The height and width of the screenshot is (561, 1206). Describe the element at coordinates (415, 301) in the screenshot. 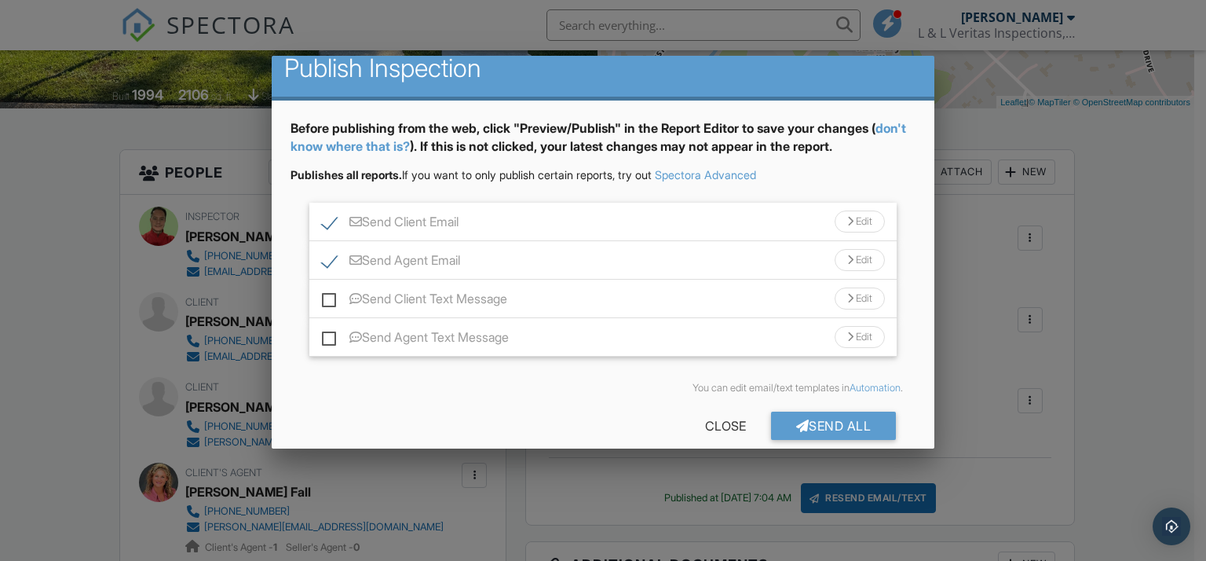

I see `label: Send Client Text Message` at that location.